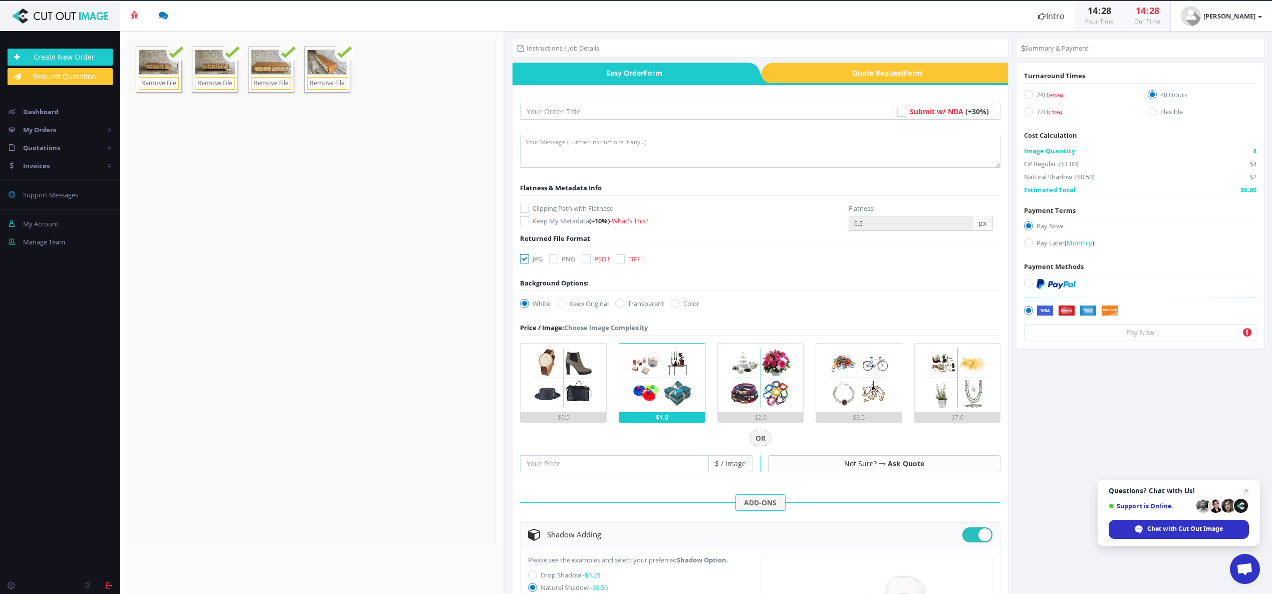  Describe the element at coordinates (600, 588) in the screenshot. I see `span: $0.50` at that location.